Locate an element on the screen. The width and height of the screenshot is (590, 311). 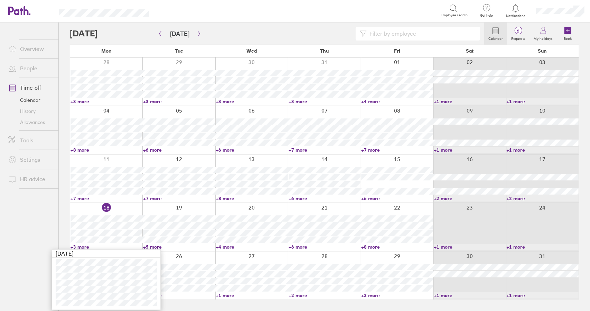
a: 6Requests is located at coordinates (519, 34).